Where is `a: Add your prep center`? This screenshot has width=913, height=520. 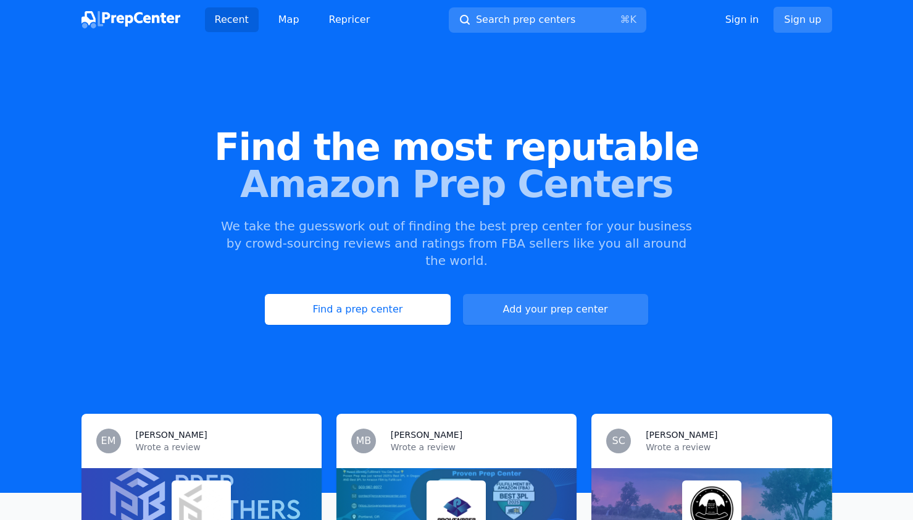 a: Add your prep center is located at coordinates (556, 309).